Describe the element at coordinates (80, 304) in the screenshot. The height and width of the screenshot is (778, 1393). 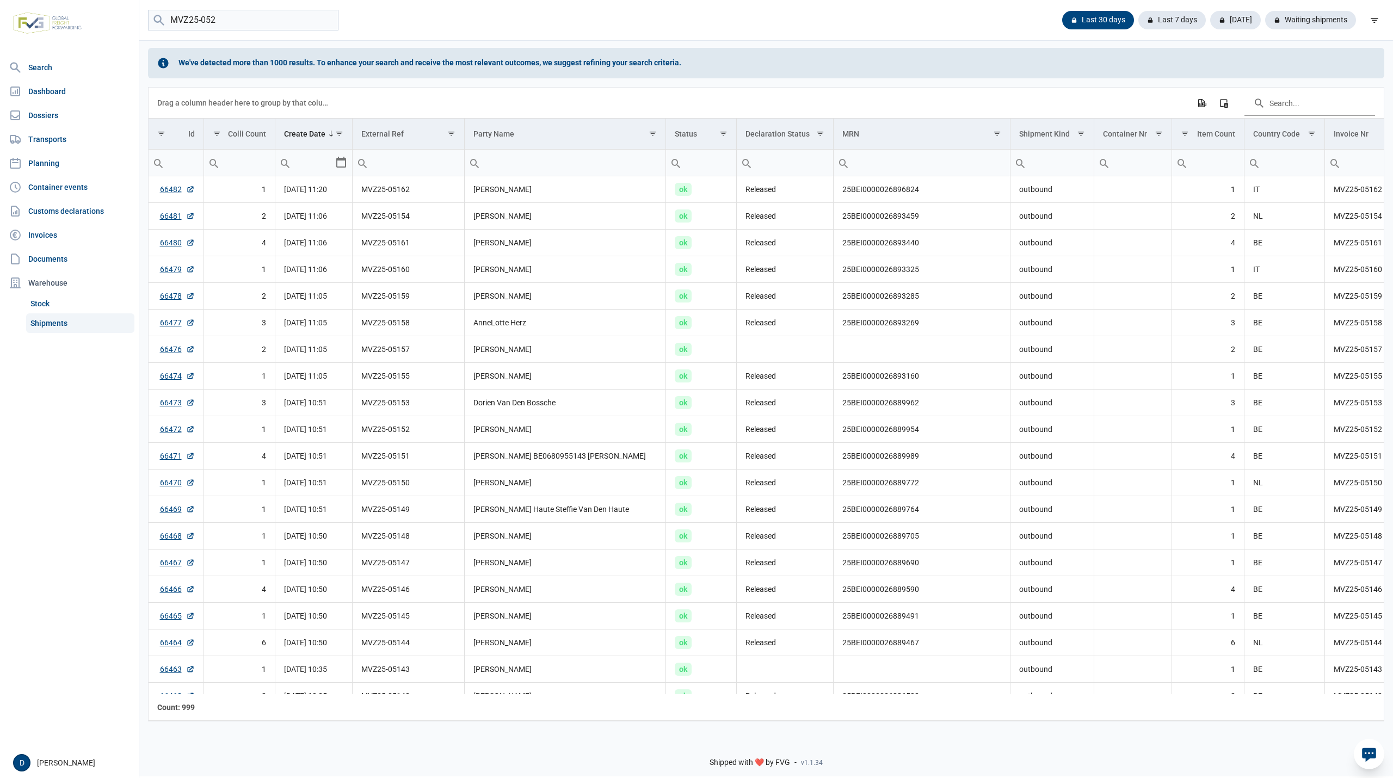
I see `a: Stock` at that location.